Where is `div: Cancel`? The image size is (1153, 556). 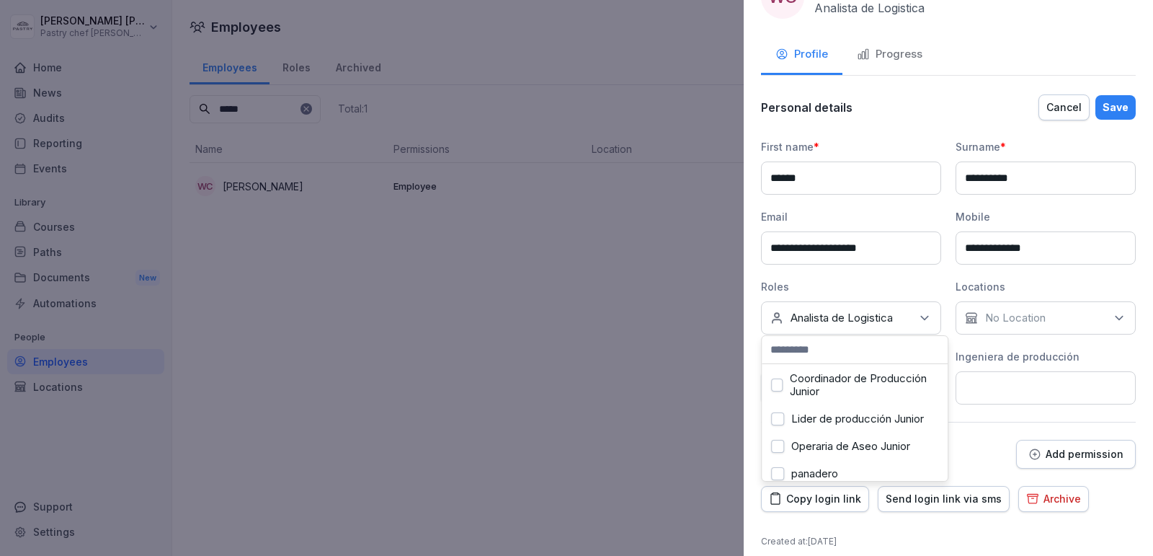
div: Cancel is located at coordinates (1064, 107).